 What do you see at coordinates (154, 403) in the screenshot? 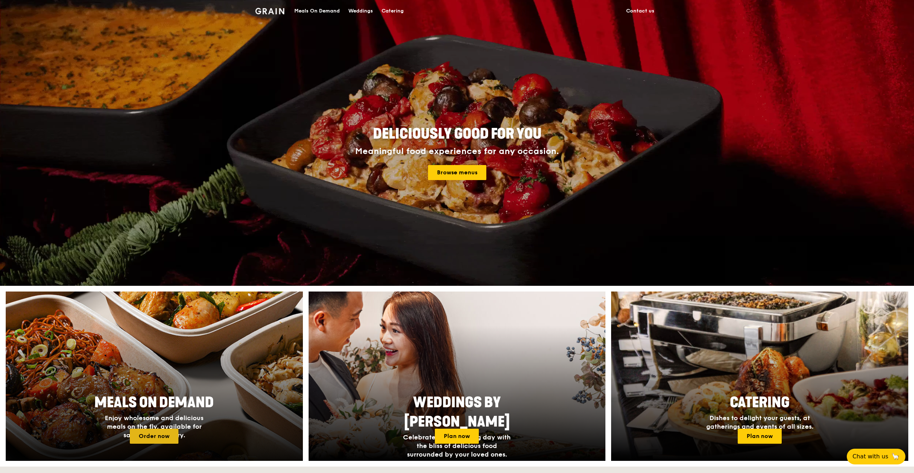
I see `span: Meals On Demand` at bounding box center [154, 403].